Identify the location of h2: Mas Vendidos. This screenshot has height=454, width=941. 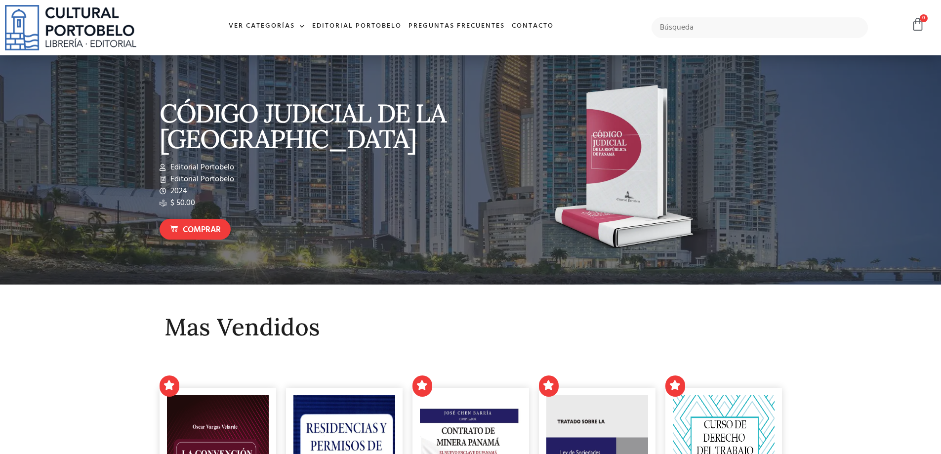
(471, 327).